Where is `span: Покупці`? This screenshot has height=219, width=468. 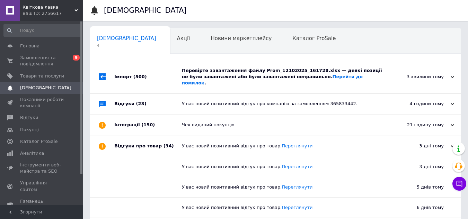 span: Покупці is located at coordinates (29, 130).